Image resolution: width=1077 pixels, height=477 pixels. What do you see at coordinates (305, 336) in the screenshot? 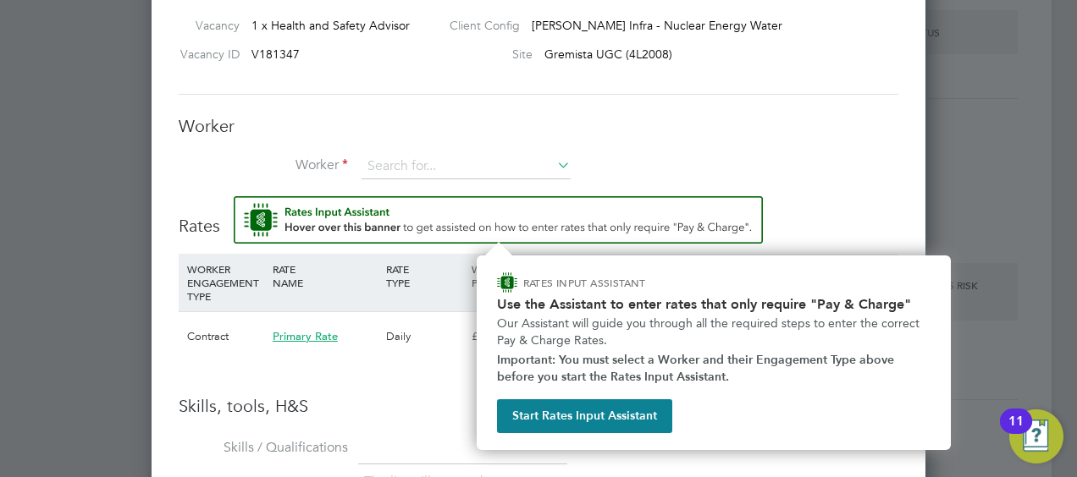
I see `span: Primary Rate` at bounding box center [305, 336].